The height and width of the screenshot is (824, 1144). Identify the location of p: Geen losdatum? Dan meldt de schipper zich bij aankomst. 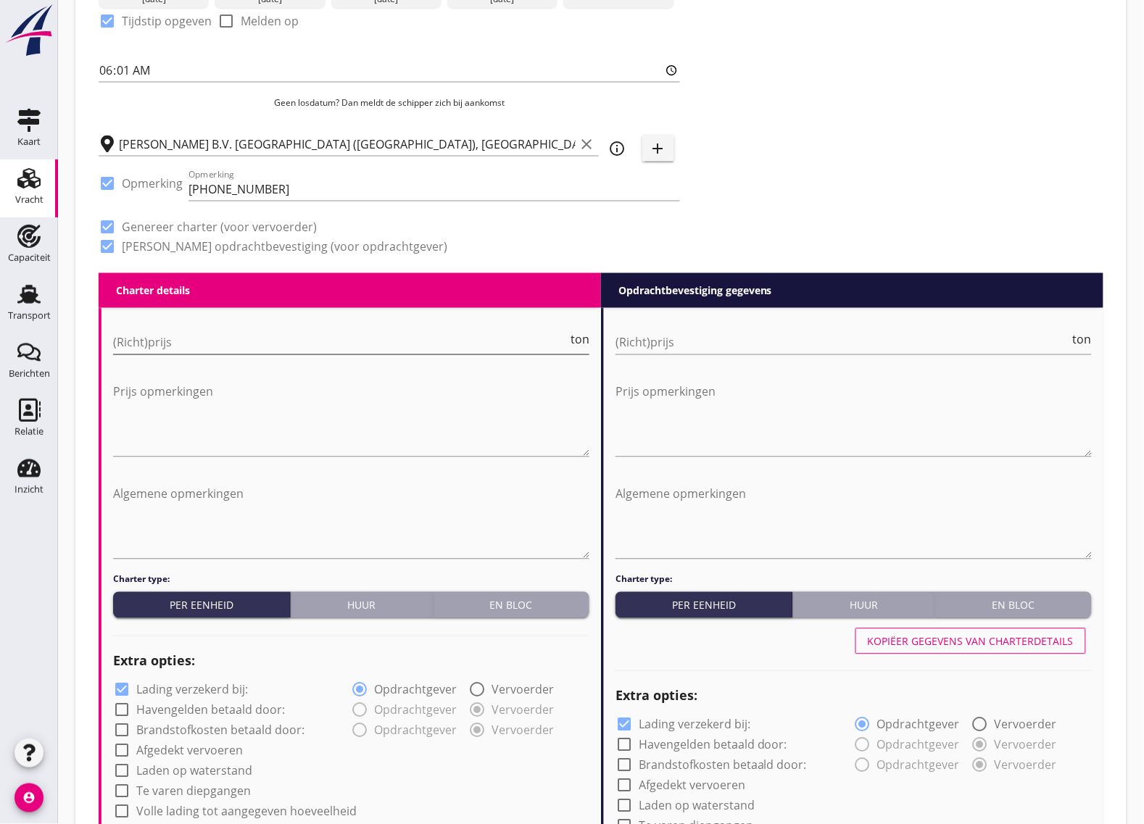
(389, 103).